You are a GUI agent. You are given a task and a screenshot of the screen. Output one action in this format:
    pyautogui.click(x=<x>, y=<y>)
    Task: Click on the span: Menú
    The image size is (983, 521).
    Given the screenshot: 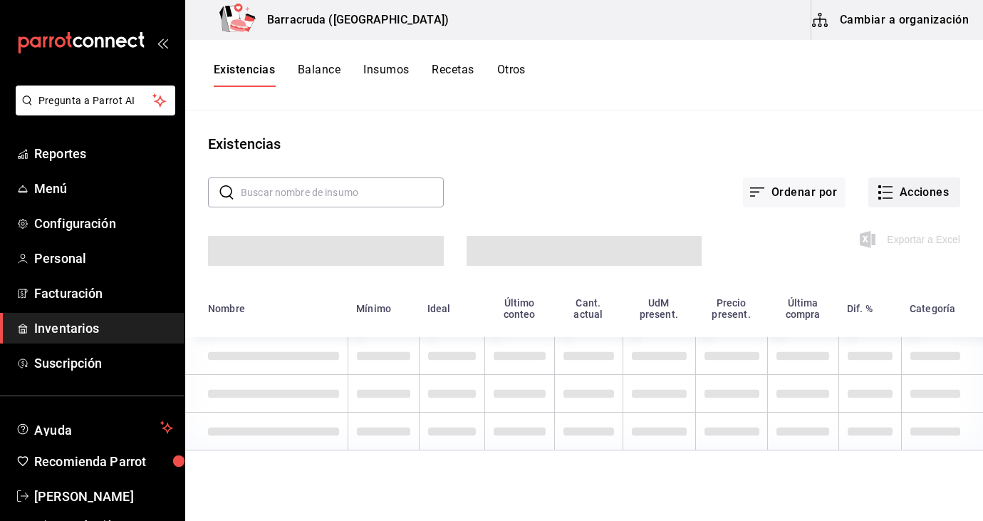 What is the action you would take?
    pyautogui.click(x=103, y=188)
    